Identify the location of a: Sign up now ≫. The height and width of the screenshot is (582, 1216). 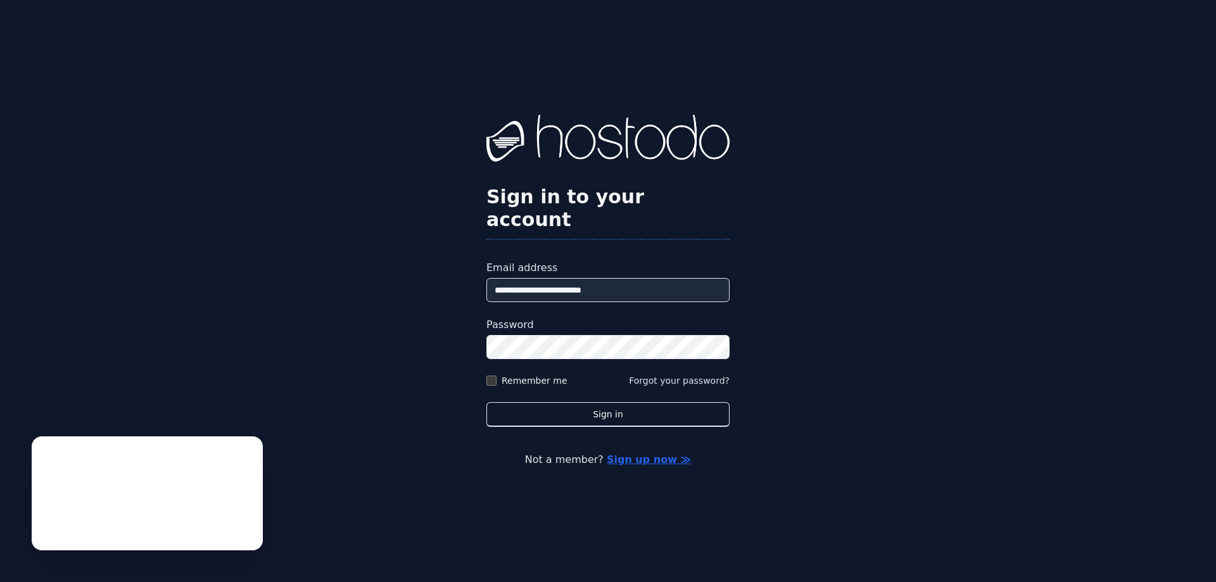
(649, 459).